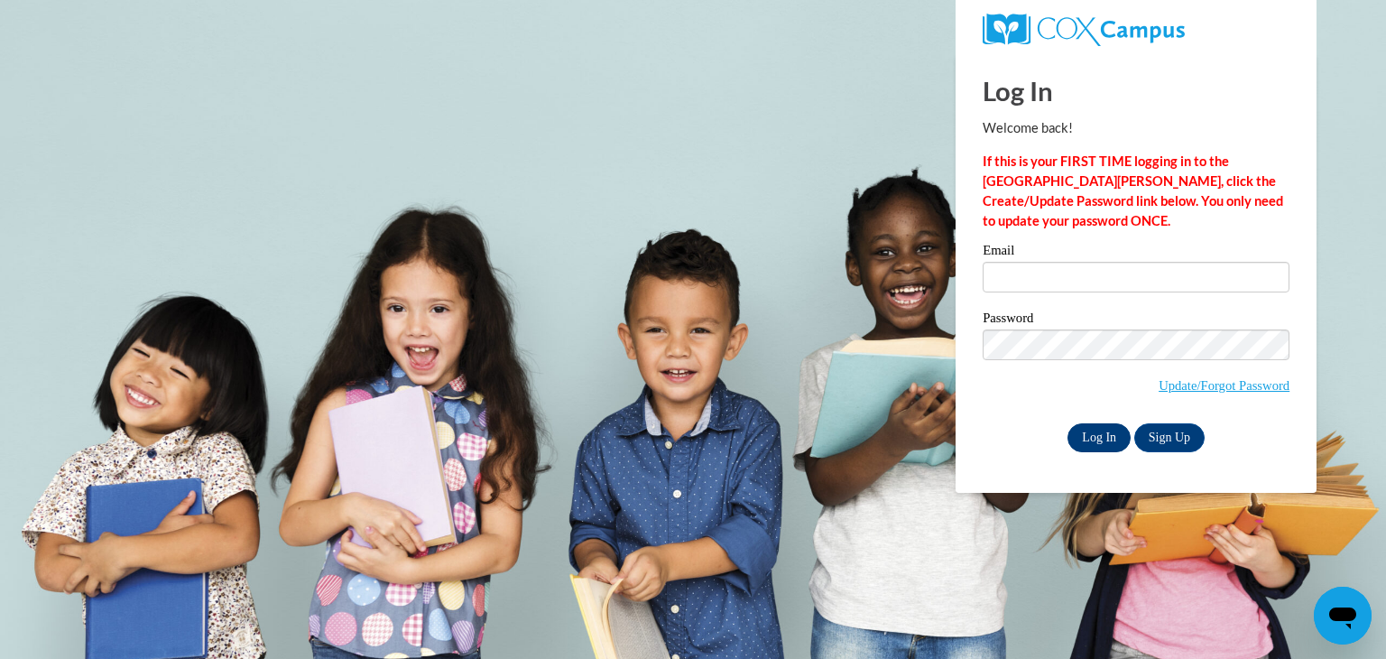 The height and width of the screenshot is (659, 1386). What do you see at coordinates (1136, 90) in the screenshot?
I see `h1: Log In` at bounding box center [1136, 90].